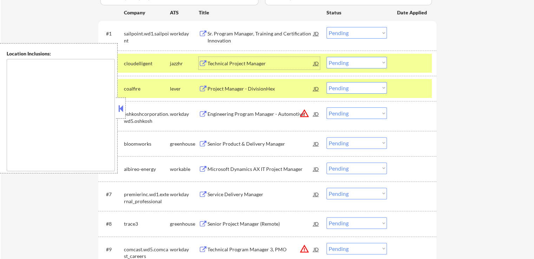 The height and width of the screenshot is (259, 534). What do you see at coordinates (112, 249) in the screenshot?
I see `div: #9` at bounding box center [112, 249].